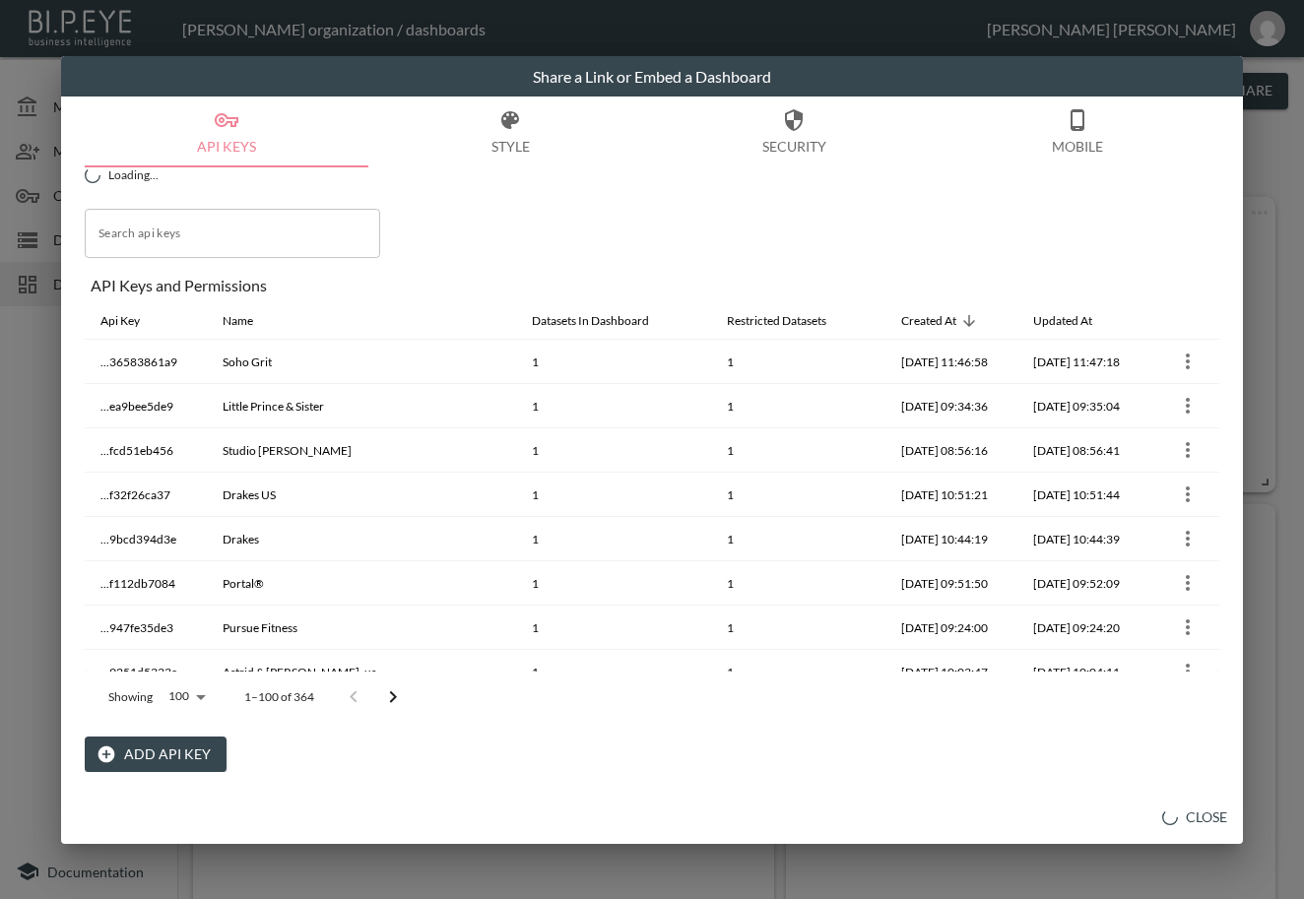  I want to click on th: 2025-08-11, 11:47:18, so click(1083, 361).